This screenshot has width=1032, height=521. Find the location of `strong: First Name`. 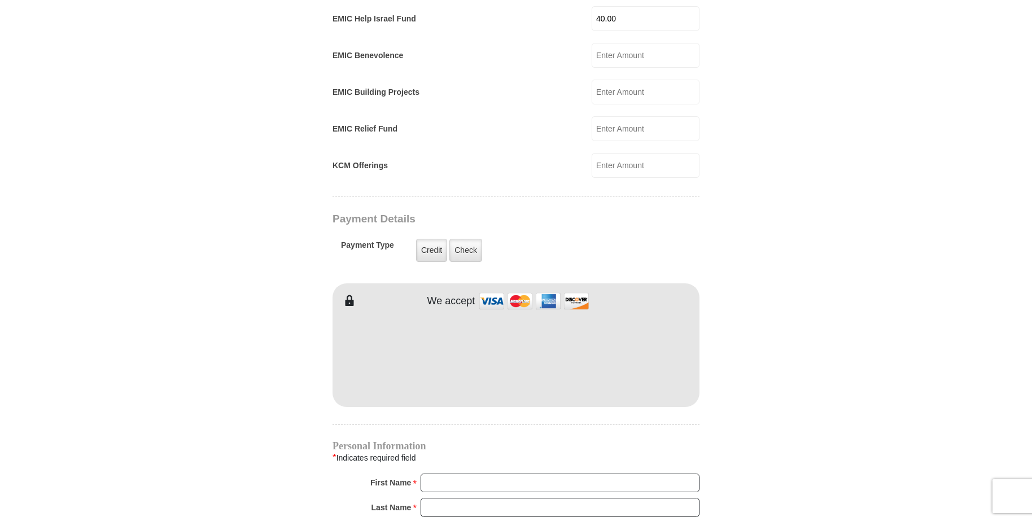

strong: First Name is located at coordinates (391, 483).